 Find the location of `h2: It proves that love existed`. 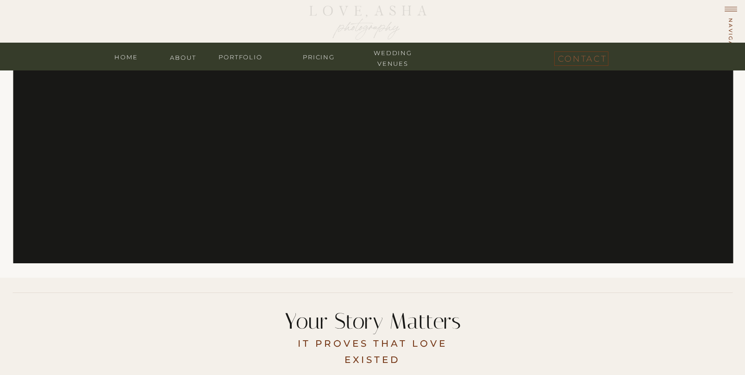

h2: It proves that love existed is located at coordinates (373, 342).